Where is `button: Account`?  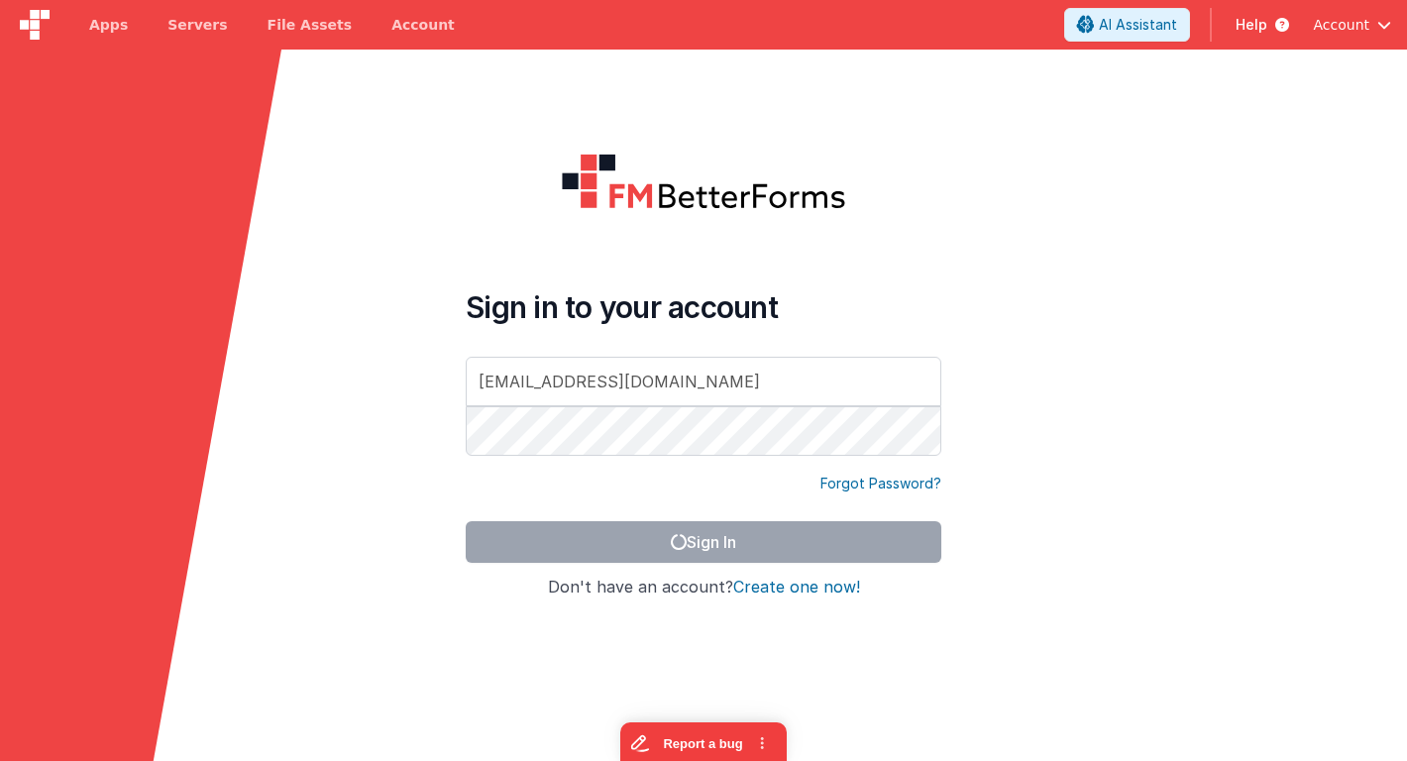 button: Account is located at coordinates (1351, 25).